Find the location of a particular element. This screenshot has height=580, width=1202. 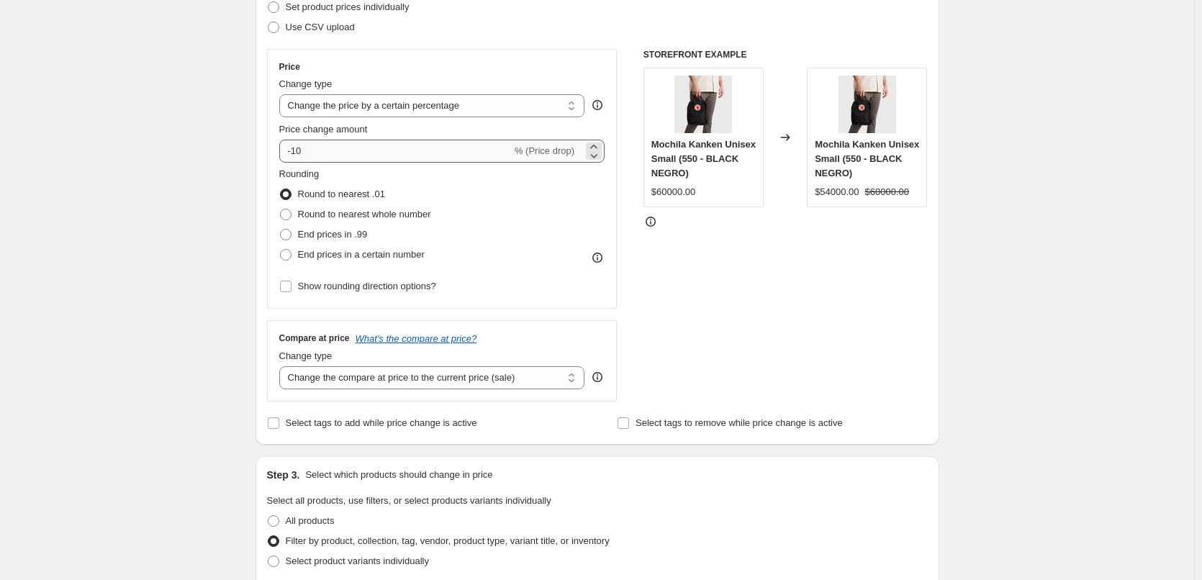

button: What's the compare at price? is located at coordinates (416, 338).